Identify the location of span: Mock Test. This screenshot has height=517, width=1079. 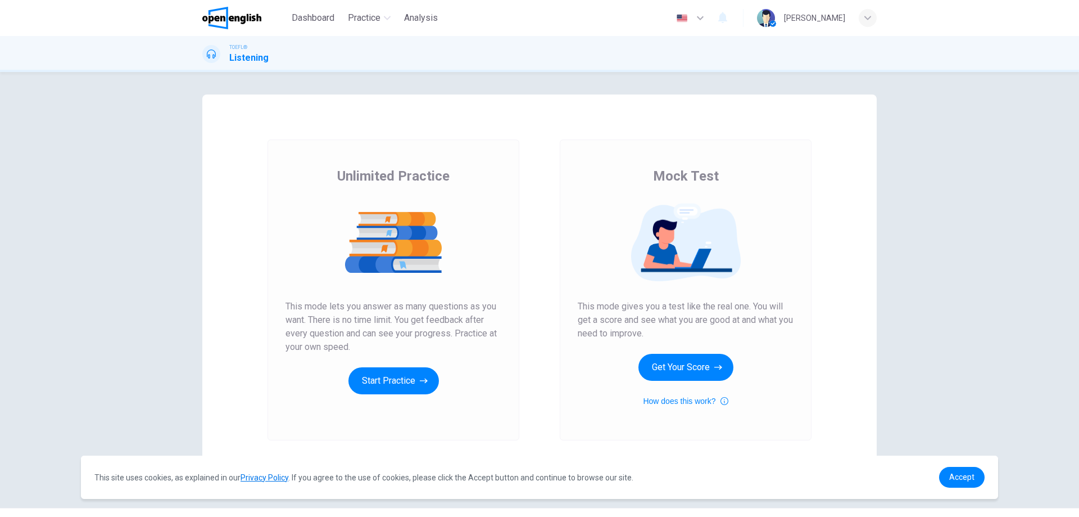
(686, 176).